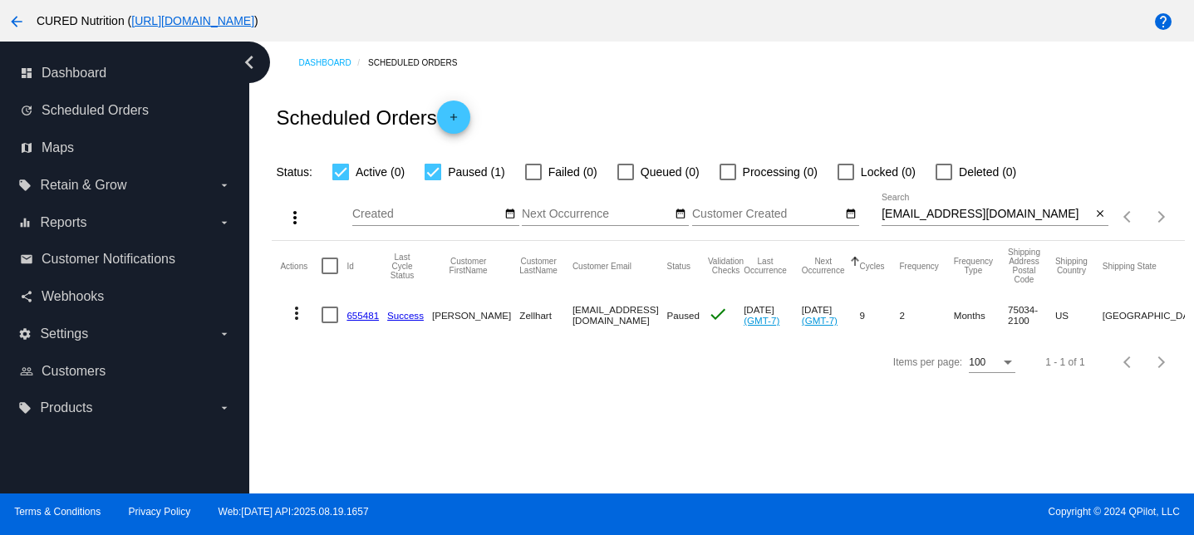 Image resolution: width=1194 pixels, height=535 pixels. I want to click on span: Webhooks, so click(72, 297).